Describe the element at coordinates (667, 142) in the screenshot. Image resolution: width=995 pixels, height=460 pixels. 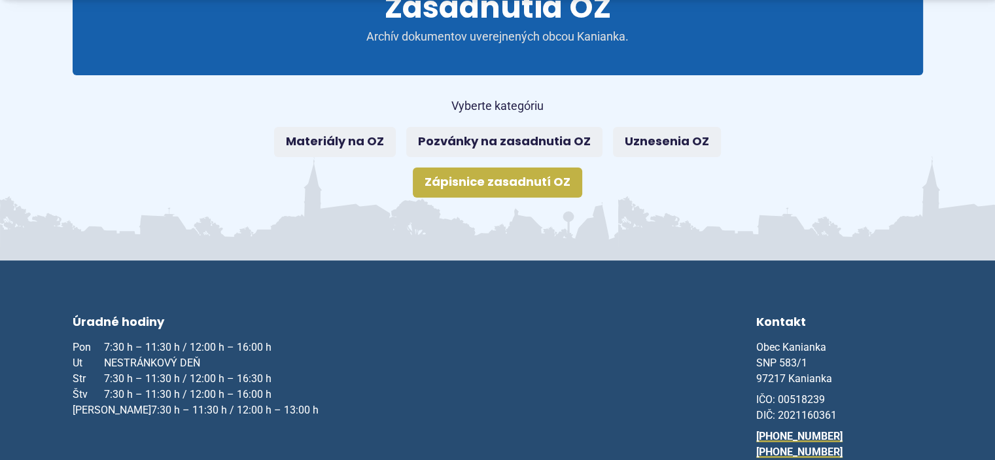
I see `a: Uznesenia OZ` at that location.